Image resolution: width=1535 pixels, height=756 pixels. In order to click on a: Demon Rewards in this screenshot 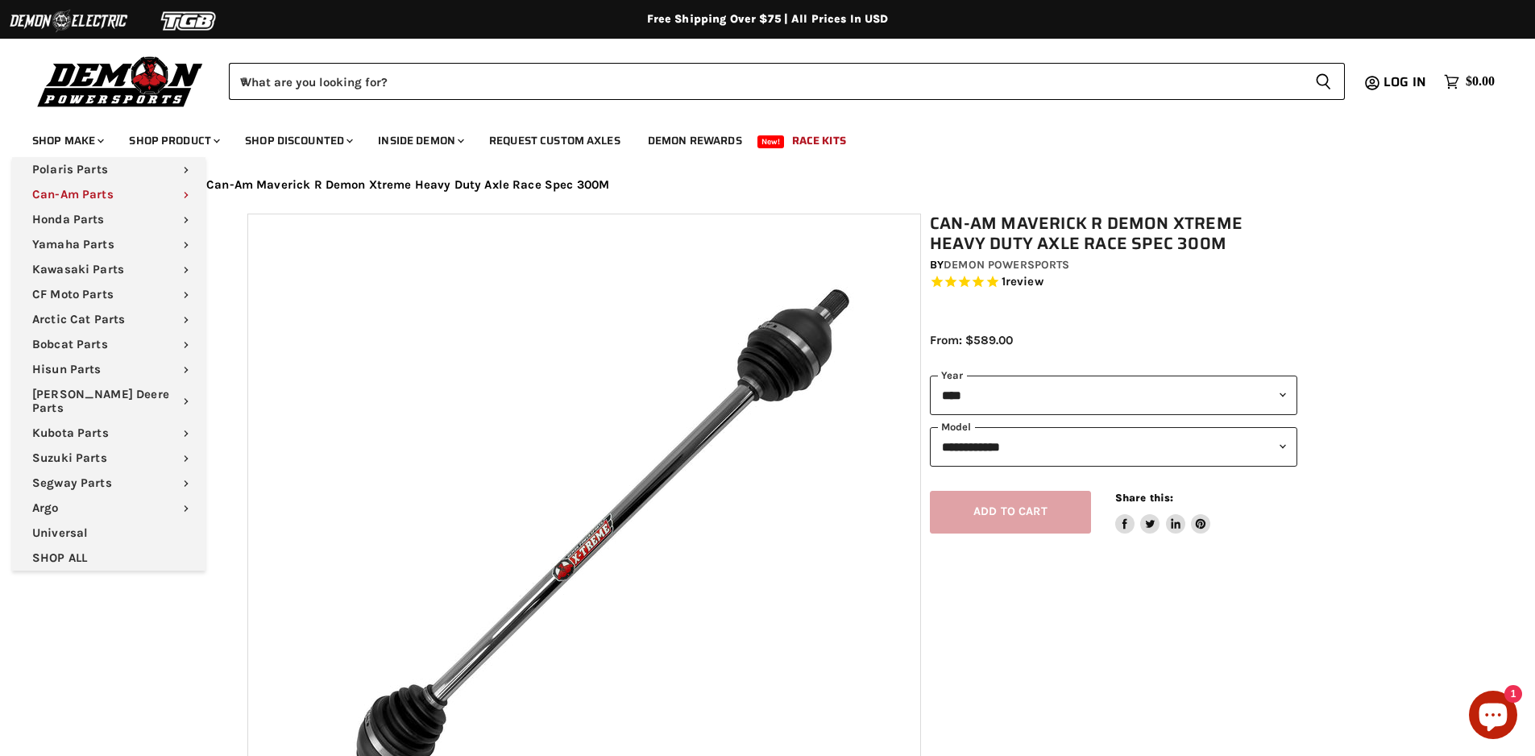, I will do `click(695, 140)`.